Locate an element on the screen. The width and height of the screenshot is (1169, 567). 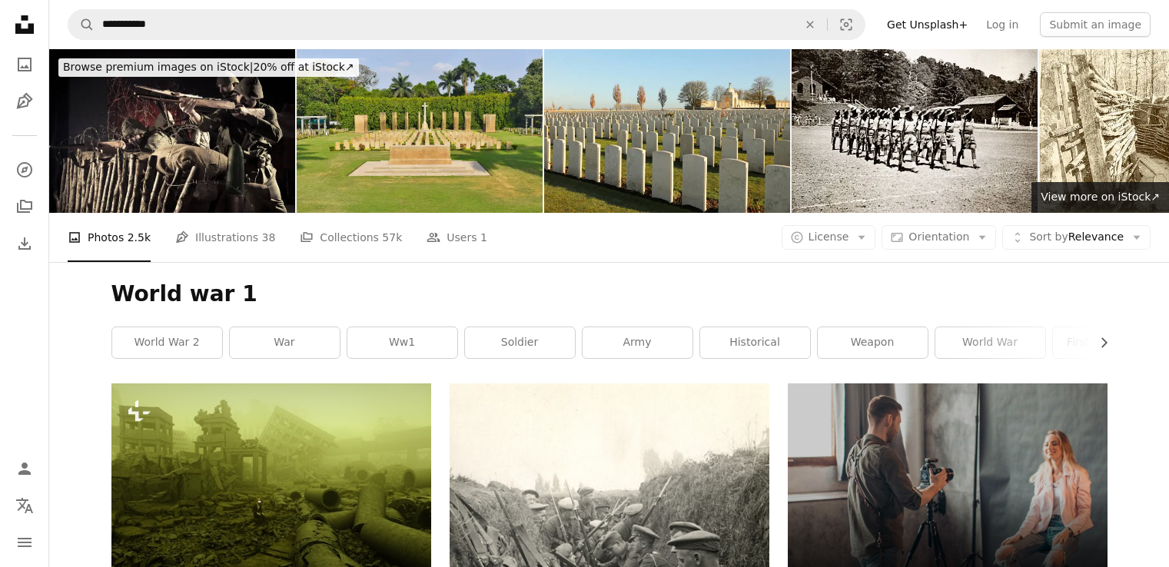
a: army is located at coordinates (637, 343).